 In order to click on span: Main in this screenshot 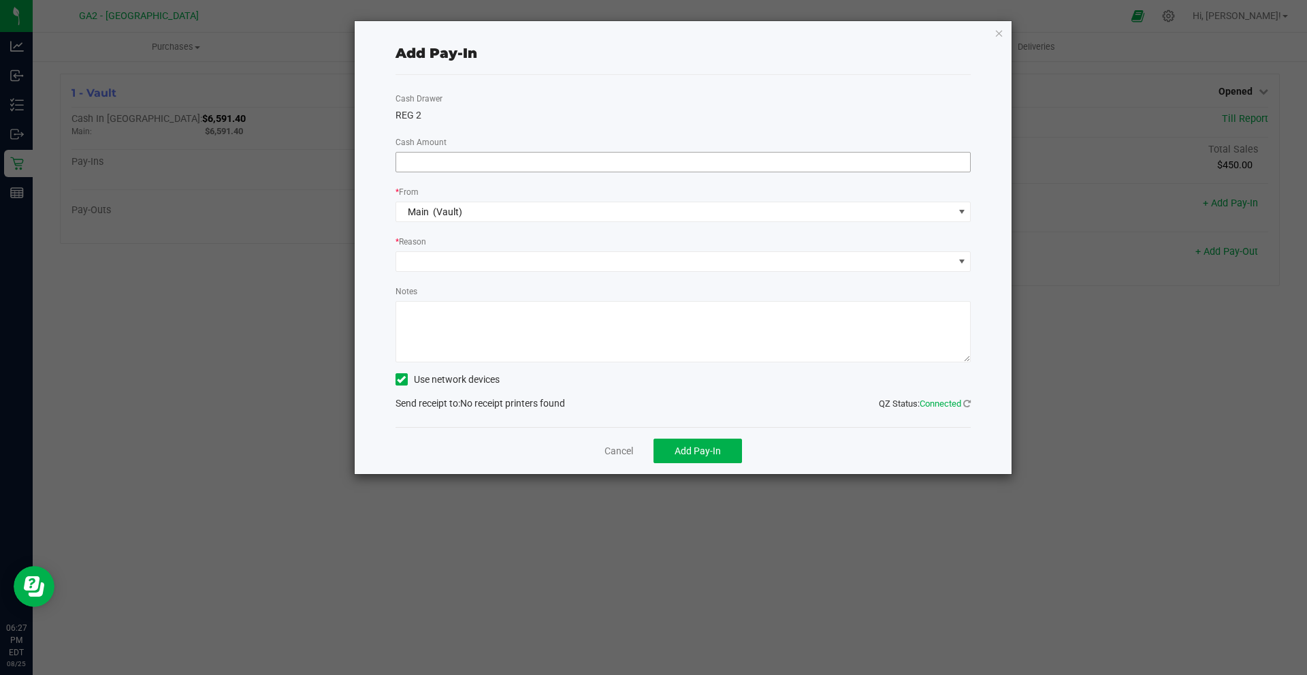, I will do `click(418, 212)`.